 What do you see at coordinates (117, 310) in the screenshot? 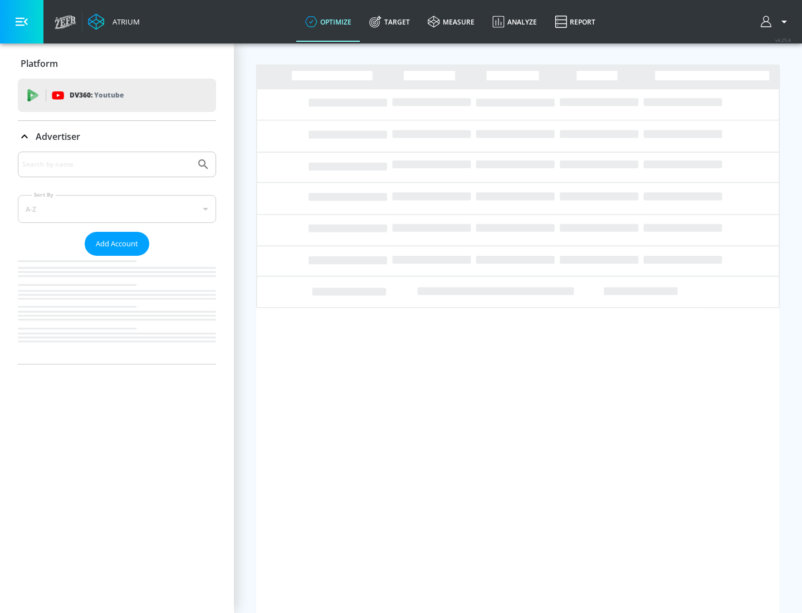
I see `nav: list of Advertiser` at bounding box center [117, 310].